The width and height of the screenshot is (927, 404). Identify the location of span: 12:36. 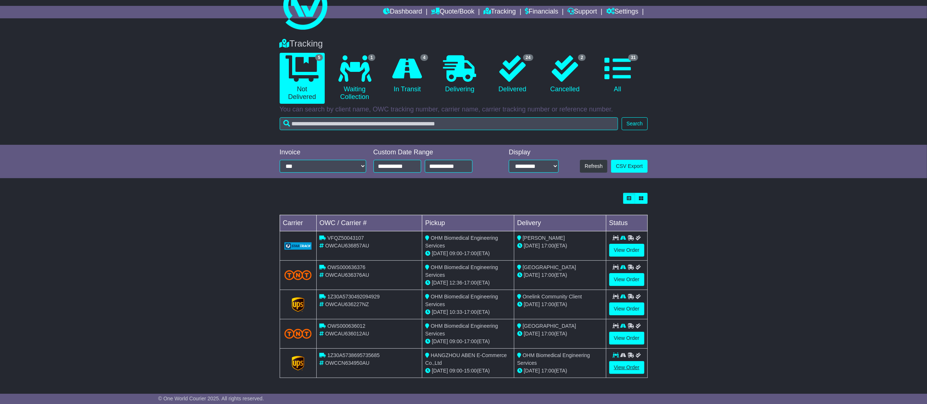
(455, 282).